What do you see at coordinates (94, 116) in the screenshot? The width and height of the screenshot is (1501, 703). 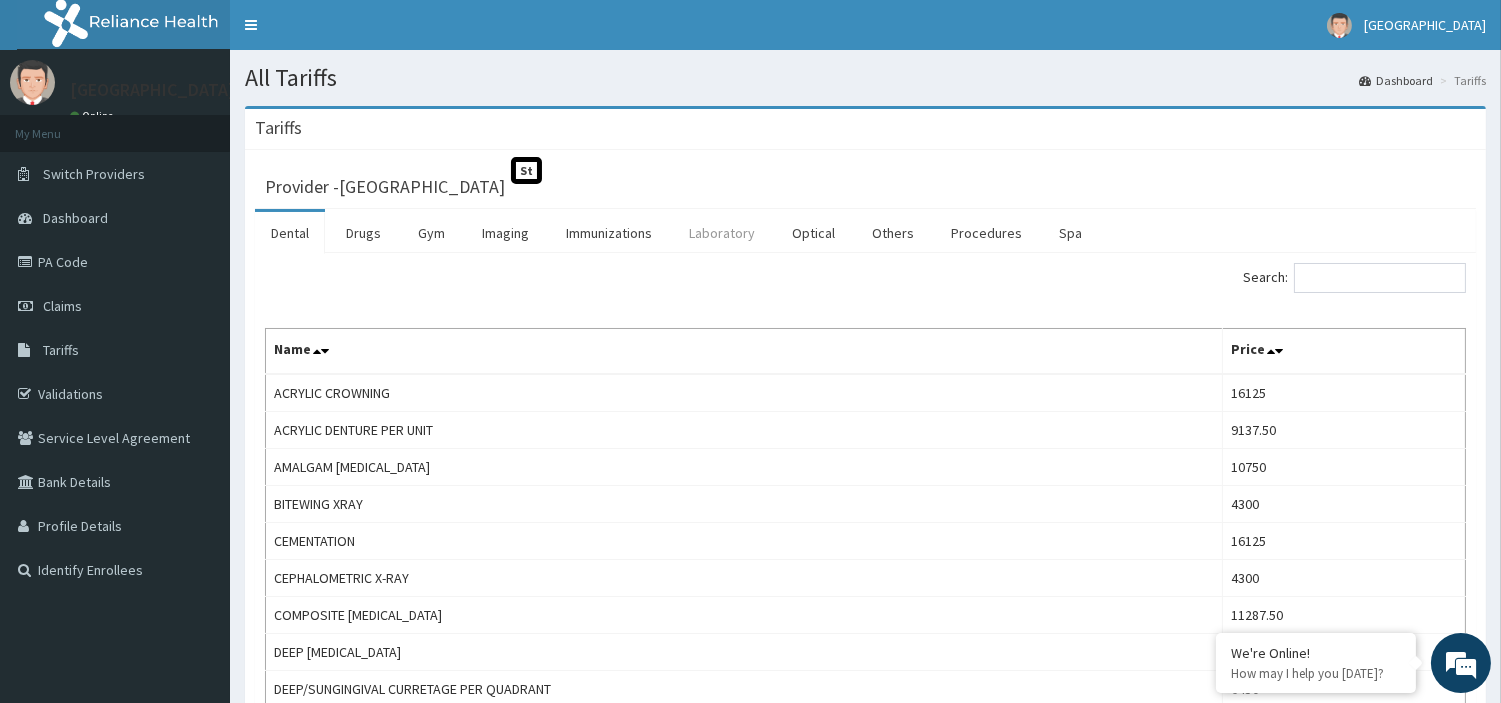 I see `a: Online` at bounding box center [94, 116].